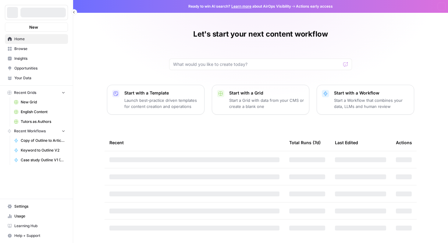 Image resolution: width=448 pixels, height=243 pixels. I want to click on p: Start with a Template, so click(162, 93).